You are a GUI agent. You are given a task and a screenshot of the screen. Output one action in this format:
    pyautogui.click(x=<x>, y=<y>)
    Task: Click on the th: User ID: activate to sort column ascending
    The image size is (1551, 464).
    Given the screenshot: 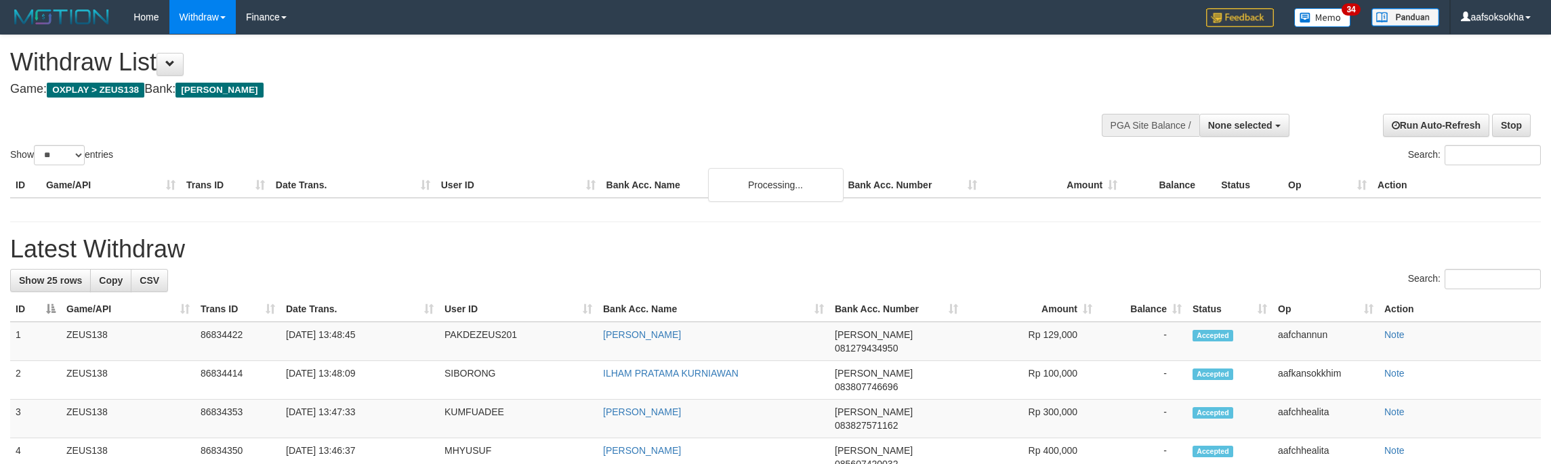 What is the action you would take?
    pyautogui.click(x=518, y=309)
    